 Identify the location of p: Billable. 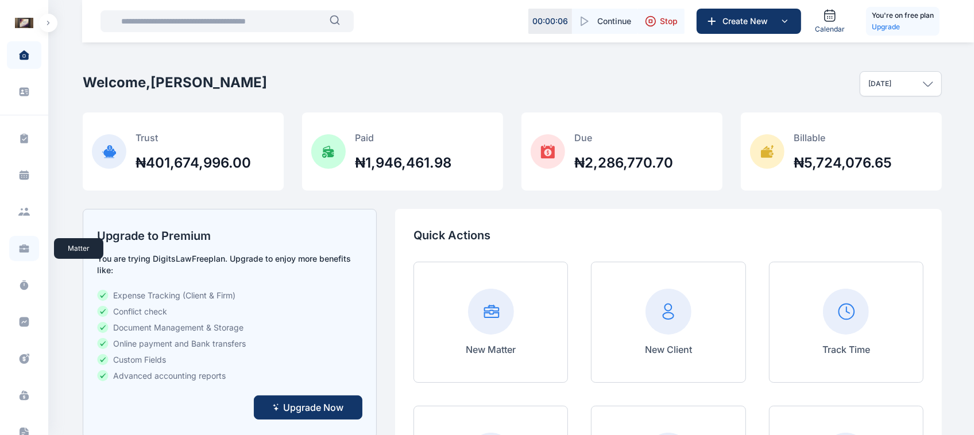
(843, 138).